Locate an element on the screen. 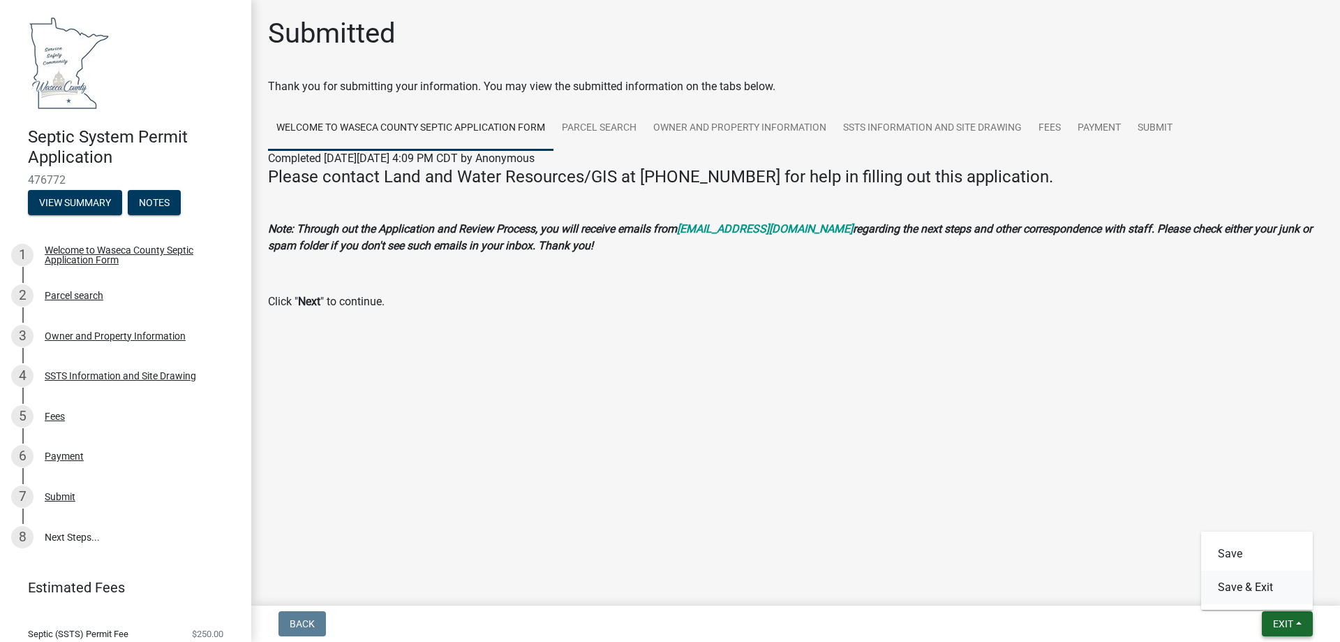  h4: Septic System Permit Application is located at coordinates (134, 147).